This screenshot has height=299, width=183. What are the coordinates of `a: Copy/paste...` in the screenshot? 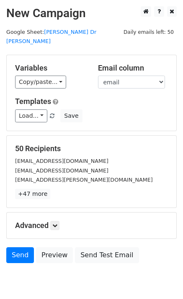 It's located at (41, 82).